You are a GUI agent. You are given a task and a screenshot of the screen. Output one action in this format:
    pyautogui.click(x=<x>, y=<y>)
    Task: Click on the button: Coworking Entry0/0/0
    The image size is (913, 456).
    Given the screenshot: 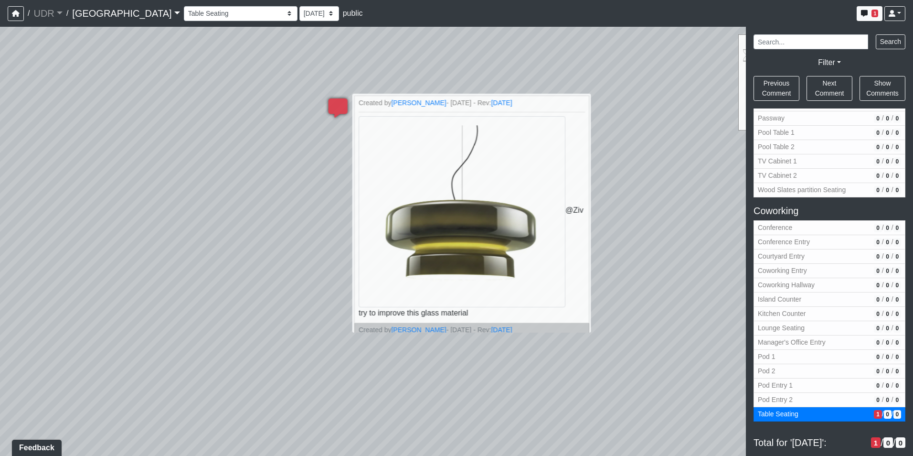 What is the action you would take?
    pyautogui.click(x=830, y=271)
    